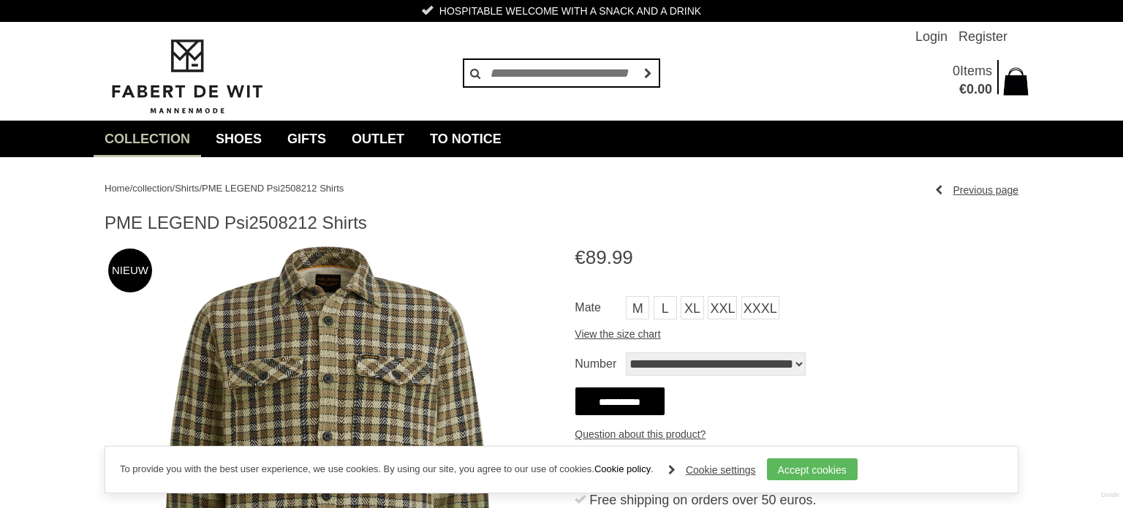  What do you see at coordinates (595, 363) in the screenshot?
I see `font: Number` at bounding box center [595, 363].